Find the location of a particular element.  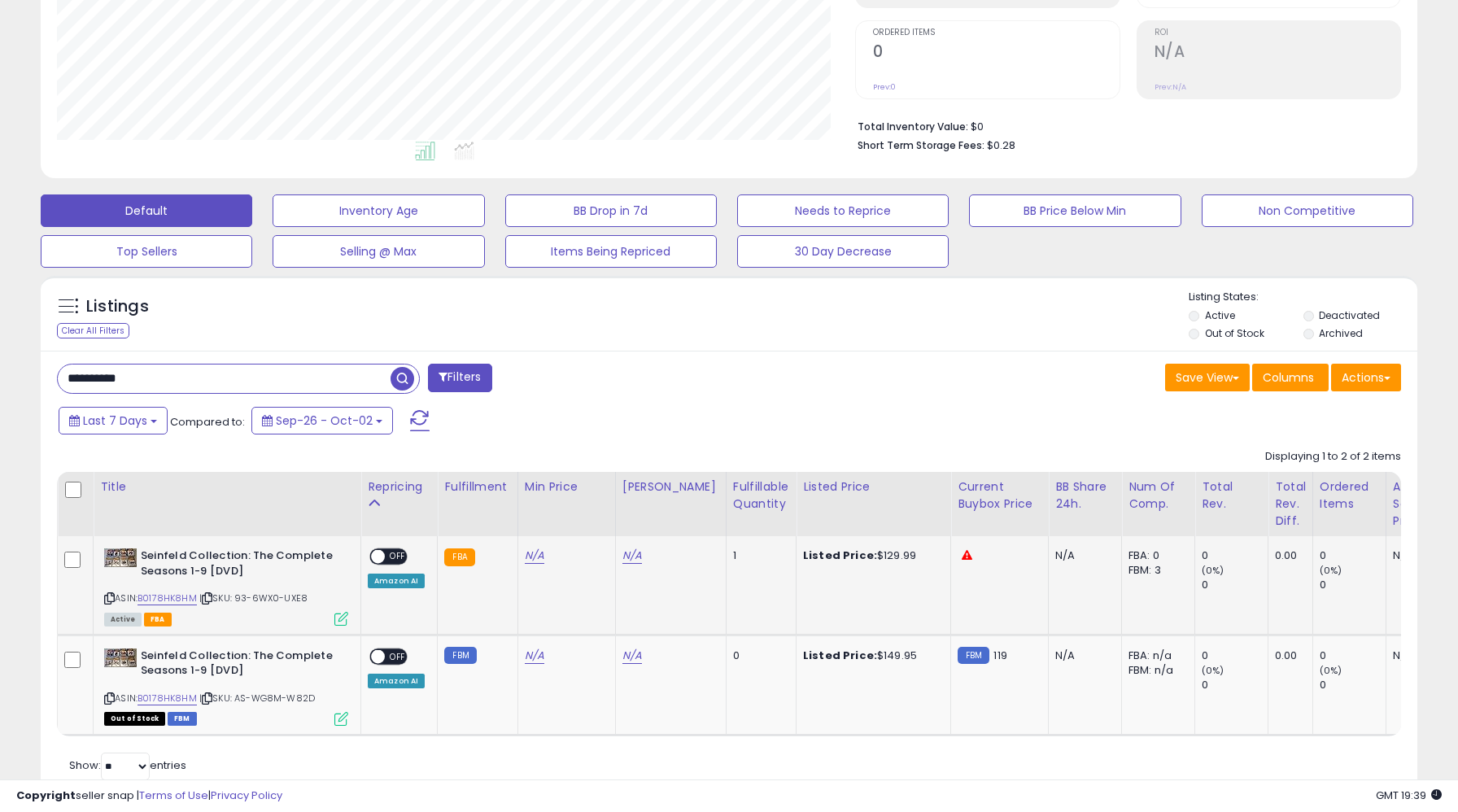

div: Title is located at coordinates (227, 487).